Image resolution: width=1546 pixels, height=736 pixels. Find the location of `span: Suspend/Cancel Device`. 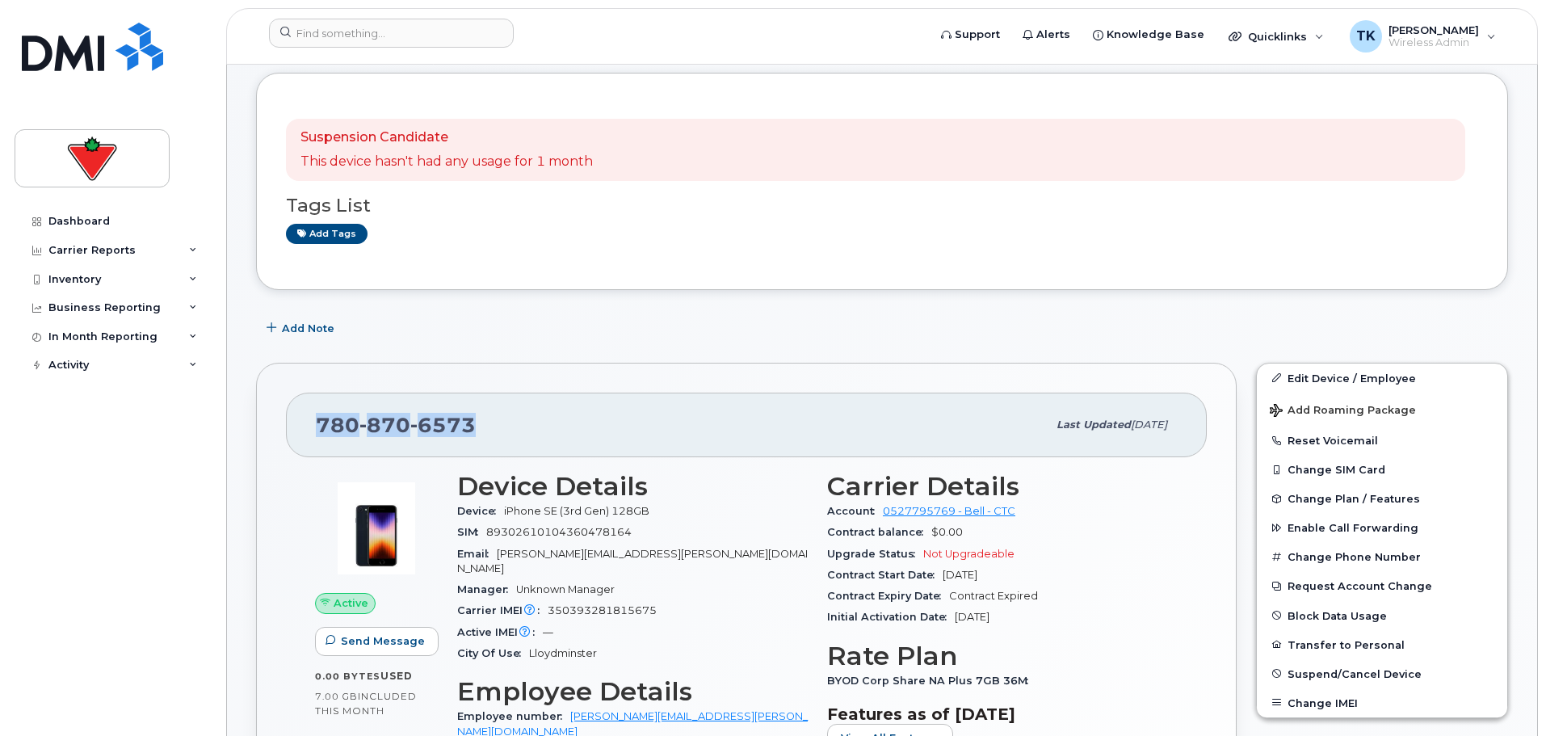

span: Suspend/Cancel Device is located at coordinates (1355, 673).